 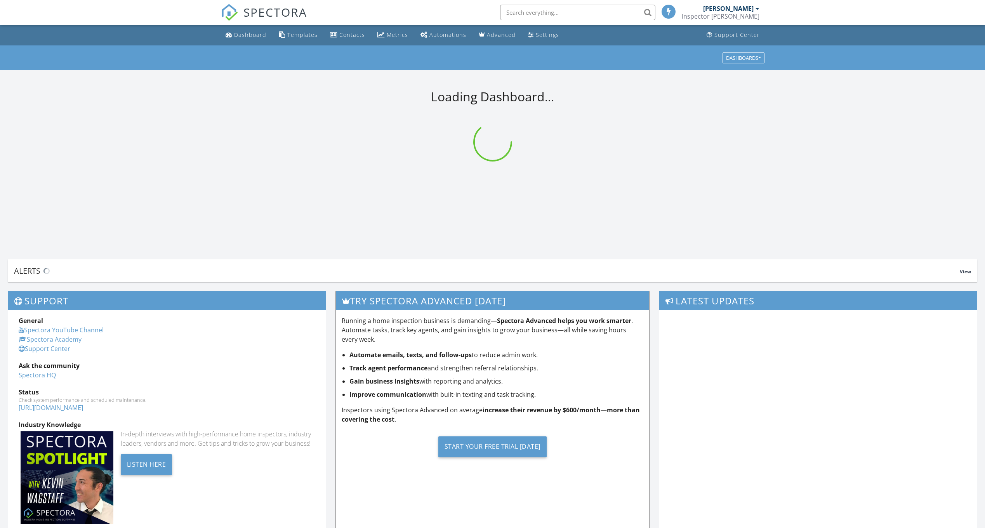 What do you see at coordinates (492, 415) in the screenshot?
I see `p: Inspectors using Spectora Advanced on average .` at bounding box center [492, 415].